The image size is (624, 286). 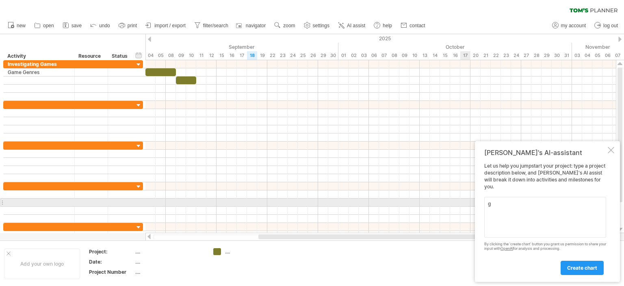 I want to click on div: Wednesday, 22 October 2025, so click(x=496, y=55).